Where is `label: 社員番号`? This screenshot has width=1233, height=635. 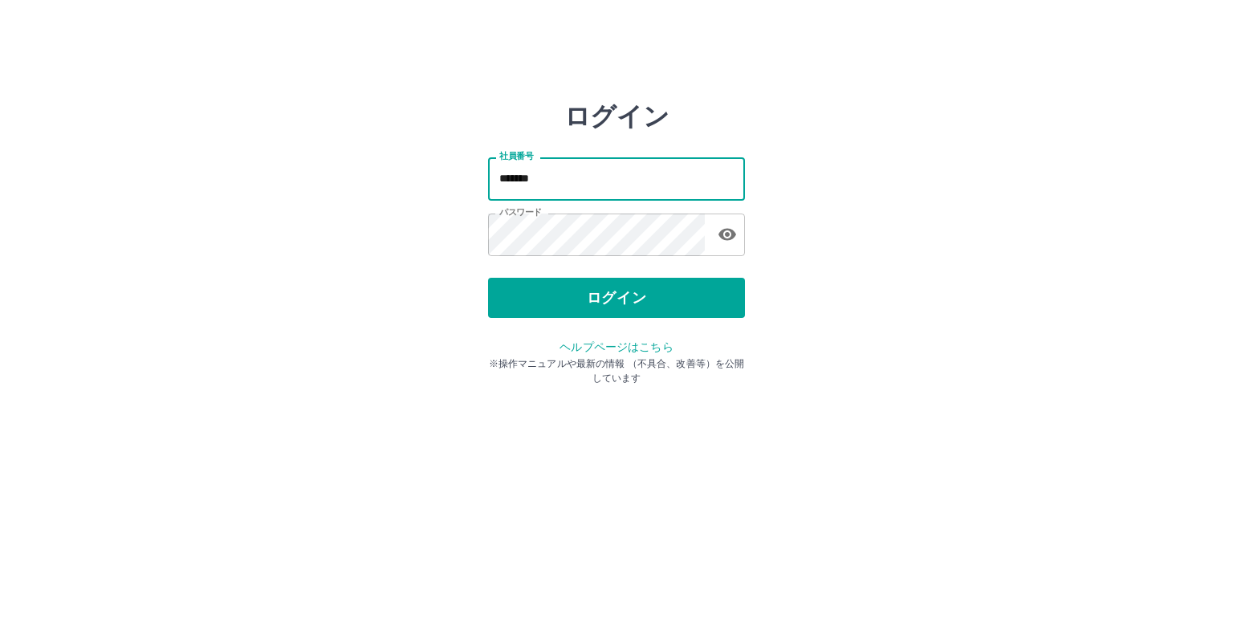
label: 社員番号 is located at coordinates (516, 156).